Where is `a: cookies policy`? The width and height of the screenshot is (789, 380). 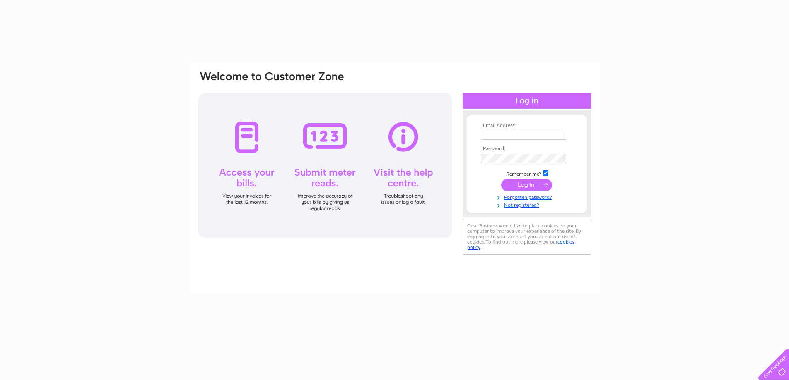 a: cookies policy is located at coordinates (520, 245).